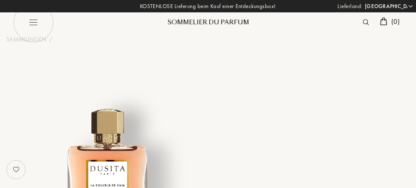 This screenshot has height=188, width=416. What do you see at coordinates (395, 21) in the screenshot?
I see `span: ( 0 )` at bounding box center [395, 21].